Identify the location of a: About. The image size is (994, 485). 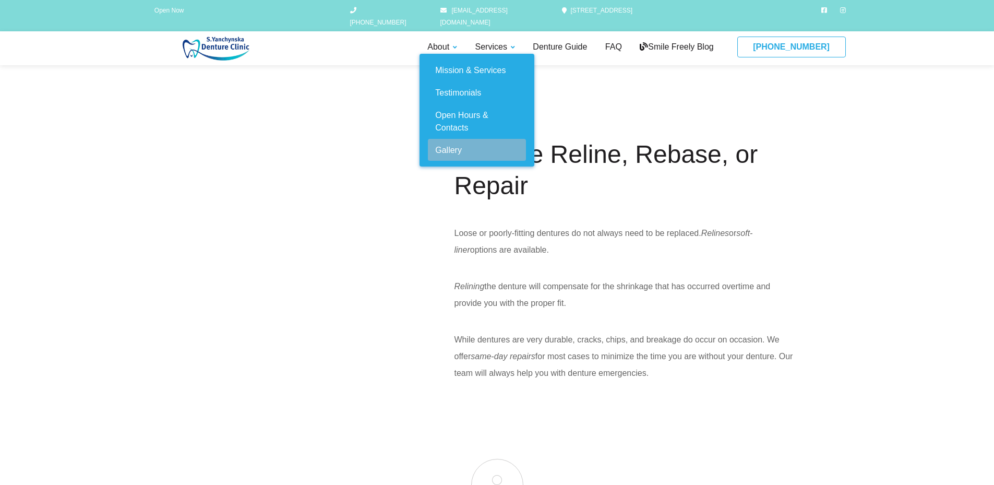
(442, 47).